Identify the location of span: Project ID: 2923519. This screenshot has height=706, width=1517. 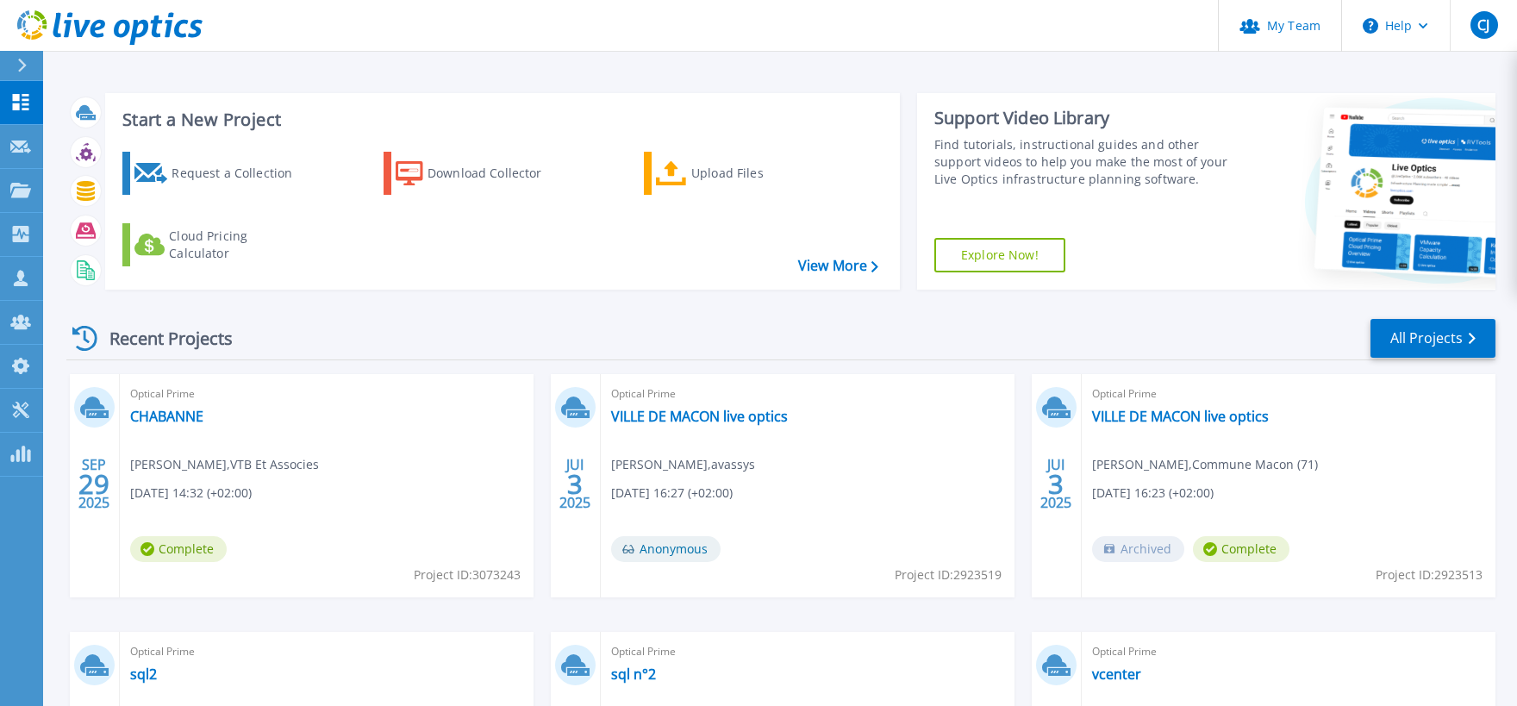
(948, 575).